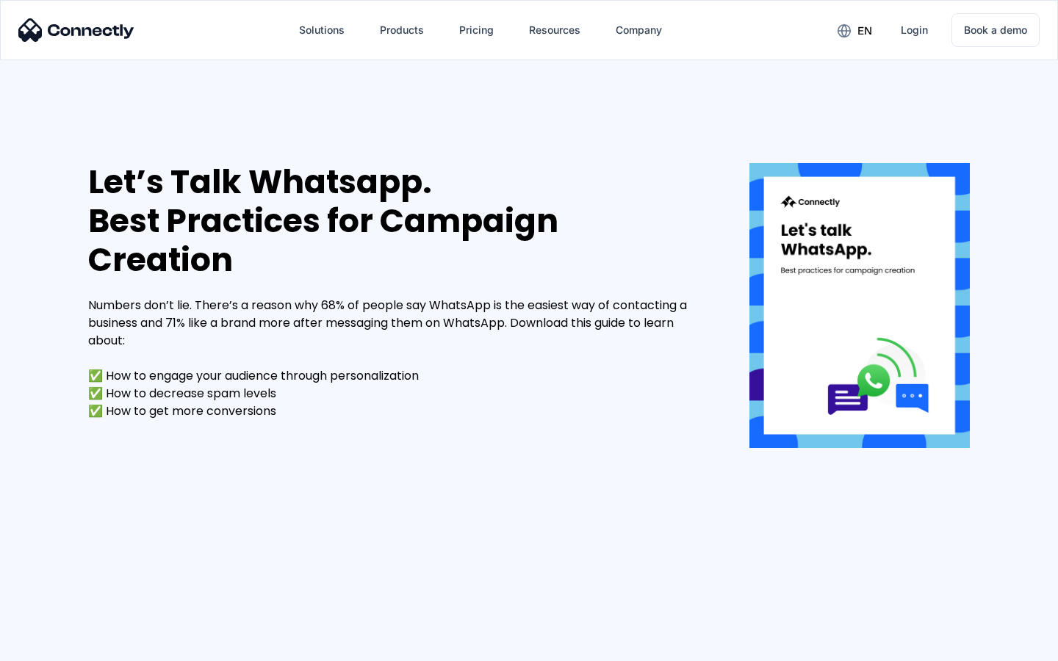  Describe the element at coordinates (397, 221) in the screenshot. I see `div: Let’s Talk Whatsapp. Best Practices for Campaign Creation` at that location.